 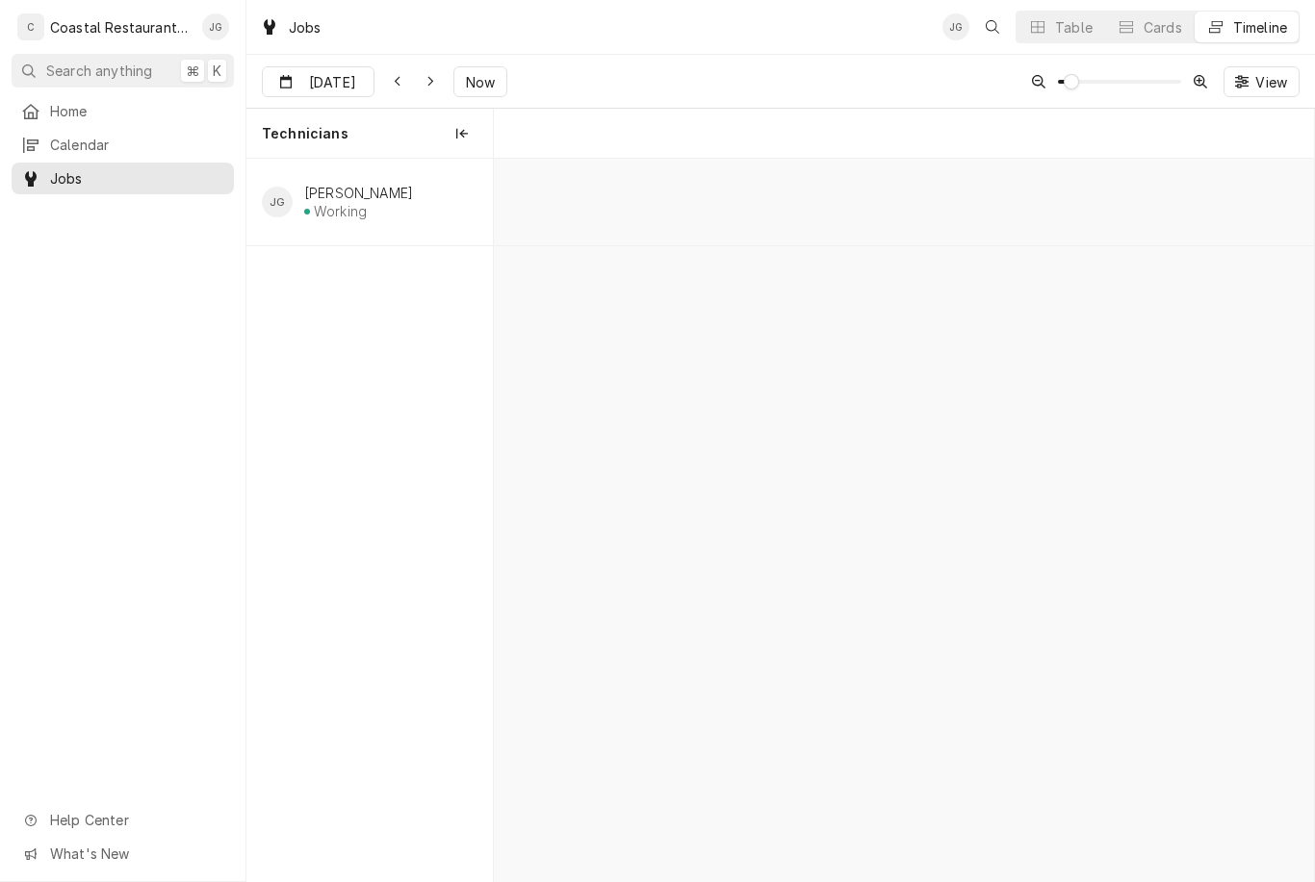 I want to click on div: Technicians column. SPACE for context menu, so click(x=370, y=134).